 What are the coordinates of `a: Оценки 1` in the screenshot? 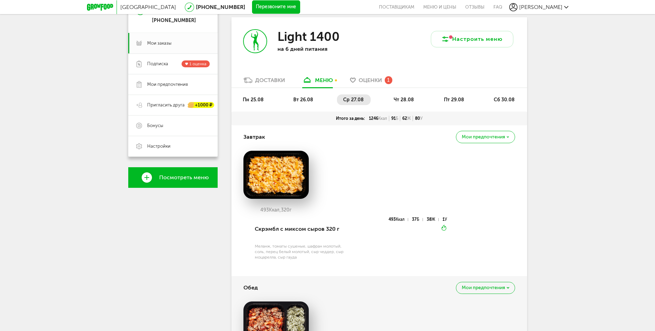 It's located at (371, 82).